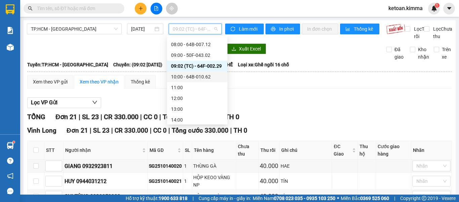 Image resolution: width=459 pixels, height=202 pixels. I want to click on th: Thu rồi, so click(269, 150).